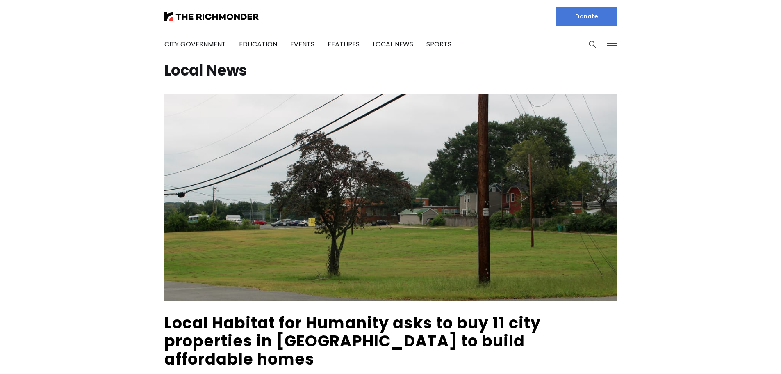 This screenshot has height=374, width=781. What do you see at coordinates (439, 44) in the screenshot?
I see `a: Sports` at bounding box center [439, 44].